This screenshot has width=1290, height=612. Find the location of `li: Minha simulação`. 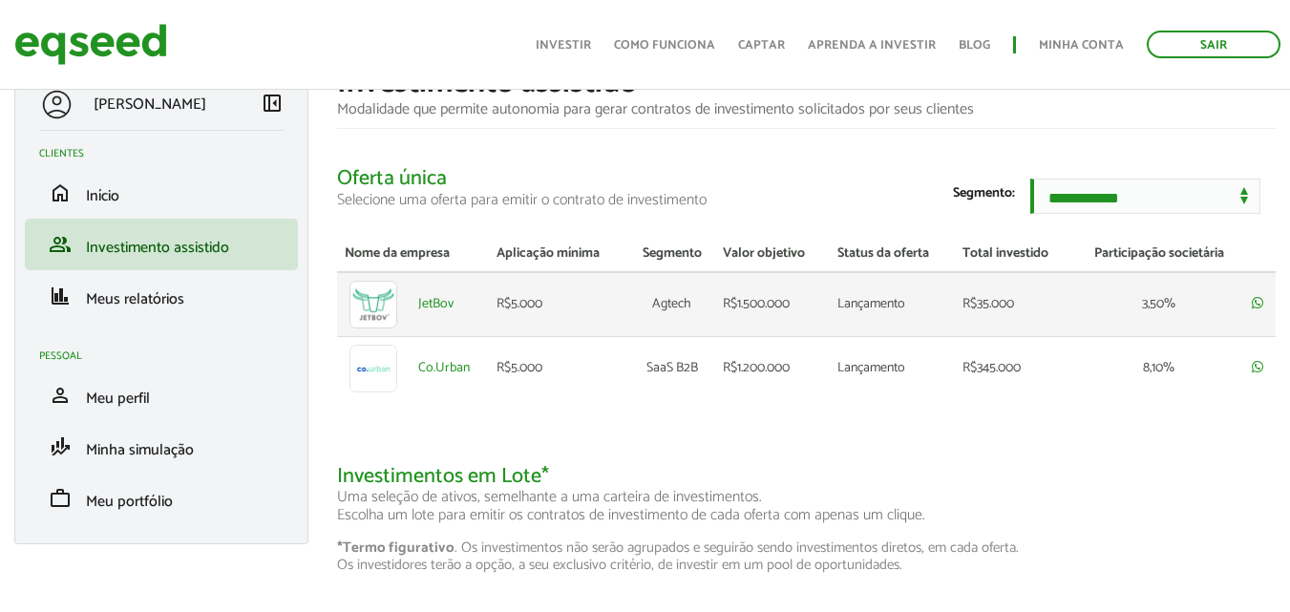

li: Minha simulação is located at coordinates (161, 447).